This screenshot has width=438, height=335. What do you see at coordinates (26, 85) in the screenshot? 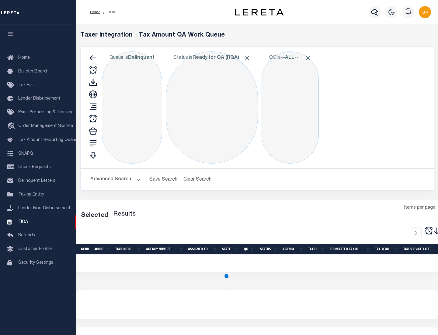
I see `span: Tax Bills` at bounding box center [26, 85].